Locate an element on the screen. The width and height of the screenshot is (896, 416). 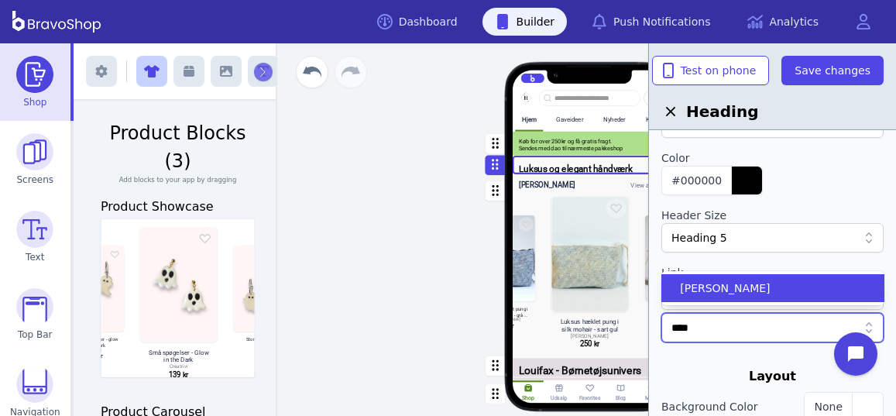
a: Dashboard is located at coordinates (417, 22).